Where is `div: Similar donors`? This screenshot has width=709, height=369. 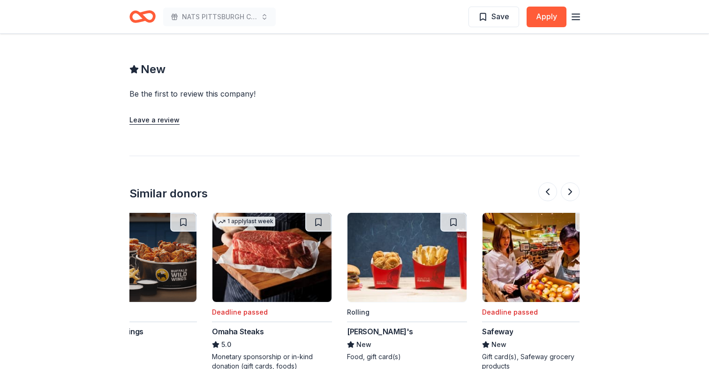
div: Similar donors is located at coordinates (168, 194).